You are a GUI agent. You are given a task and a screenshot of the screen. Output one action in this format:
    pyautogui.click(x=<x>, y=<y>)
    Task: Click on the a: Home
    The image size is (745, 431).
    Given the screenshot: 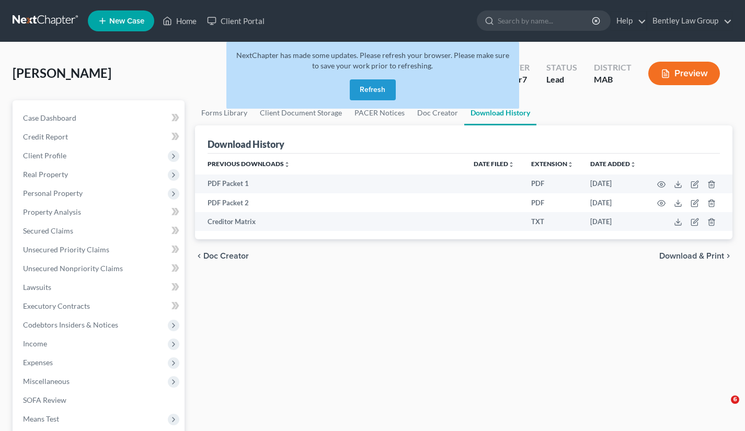 What is the action you would take?
    pyautogui.click(x=179, y=21)
    